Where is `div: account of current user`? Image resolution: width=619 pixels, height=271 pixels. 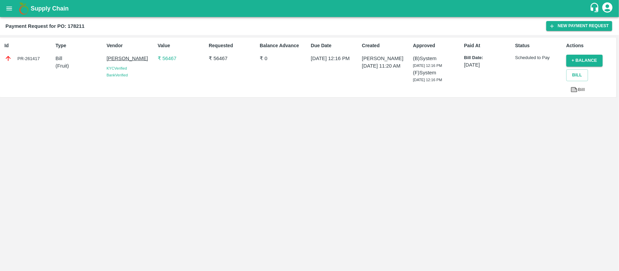 div: account of current user is located at coordinates (607, 8).